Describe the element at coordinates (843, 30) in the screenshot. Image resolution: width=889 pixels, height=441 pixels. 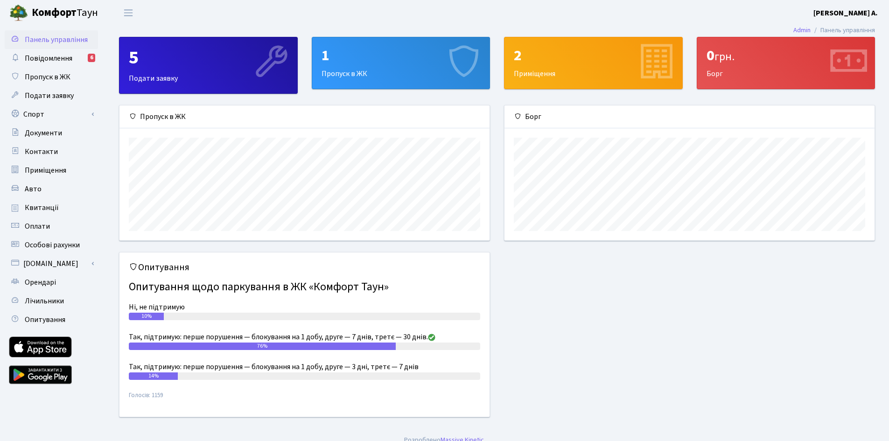
I see `li: Панель управління` at that location.